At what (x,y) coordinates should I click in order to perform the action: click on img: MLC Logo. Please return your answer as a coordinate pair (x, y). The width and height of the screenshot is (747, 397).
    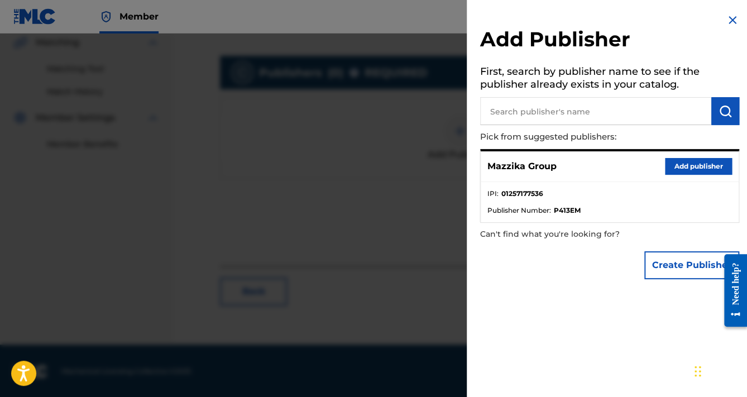
    Looking at the image, I should click on (35, 16).